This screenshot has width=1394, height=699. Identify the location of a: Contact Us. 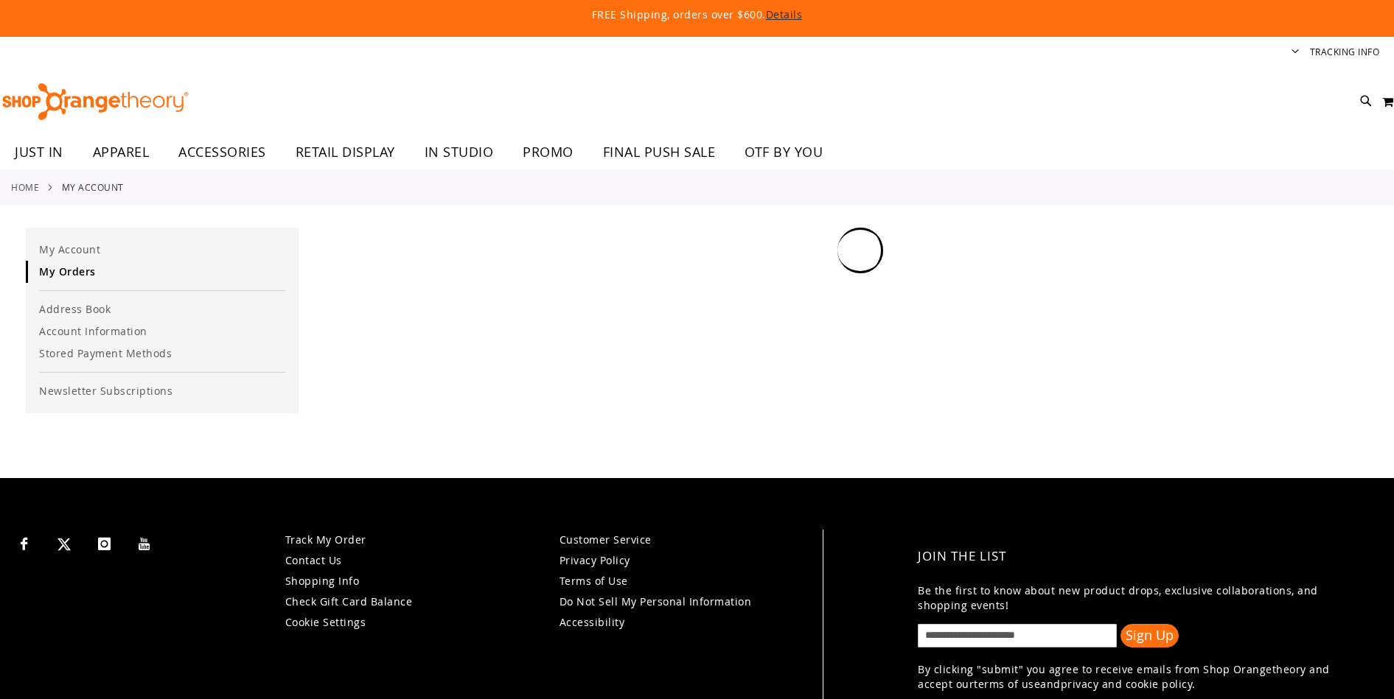
(313, 560).